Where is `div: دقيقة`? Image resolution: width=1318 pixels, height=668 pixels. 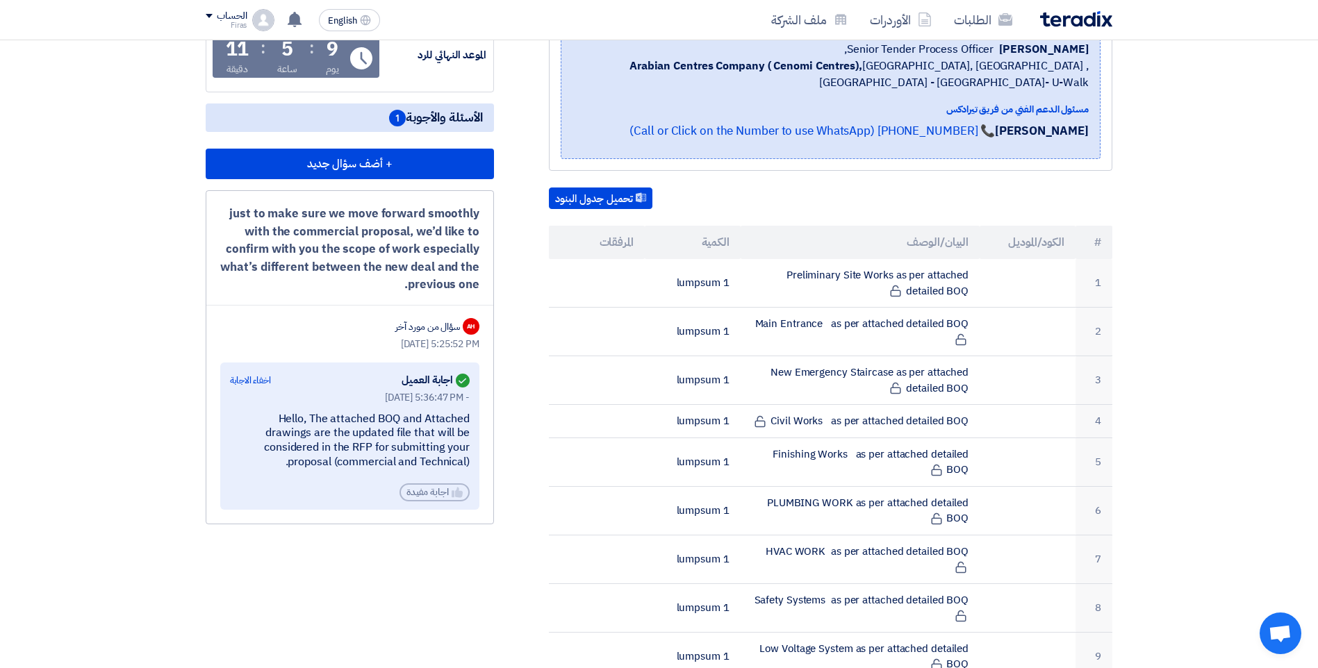
div: دقيقة is located at coordinates (237, 69).